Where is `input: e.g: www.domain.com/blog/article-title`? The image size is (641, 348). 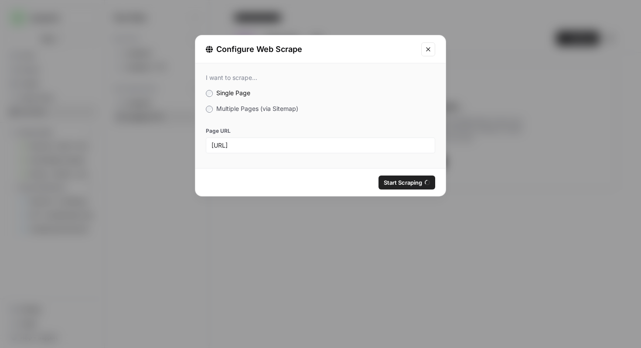
input: e.g: www.domain.com/blog/article-title is located at coordinates (321, 145).